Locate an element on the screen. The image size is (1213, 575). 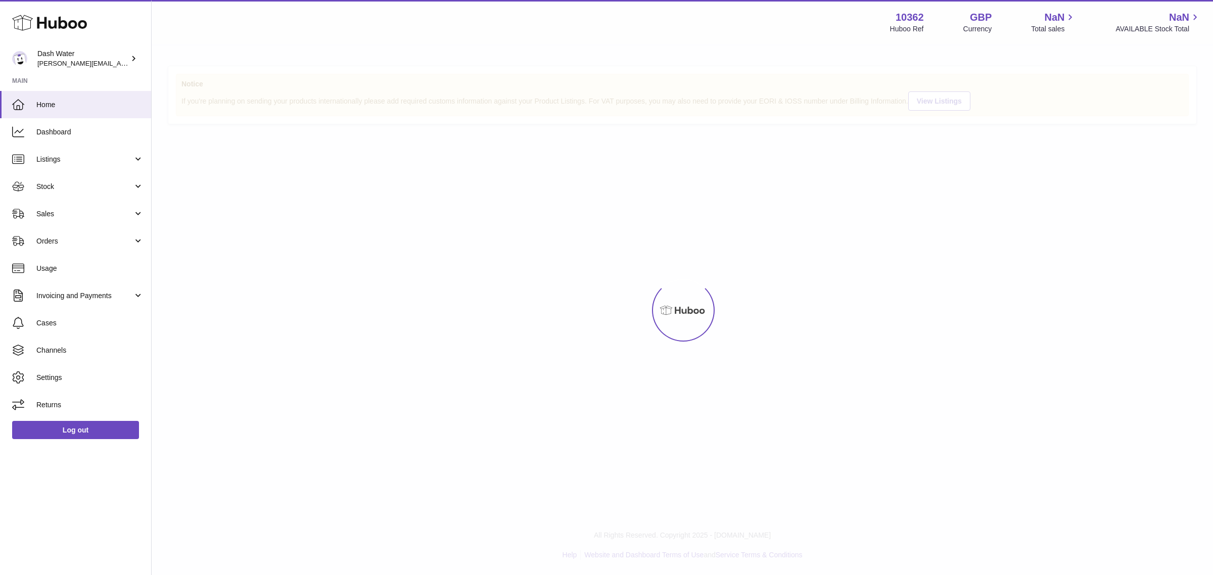
strong: 10362 is located at coordinates (910, 17).